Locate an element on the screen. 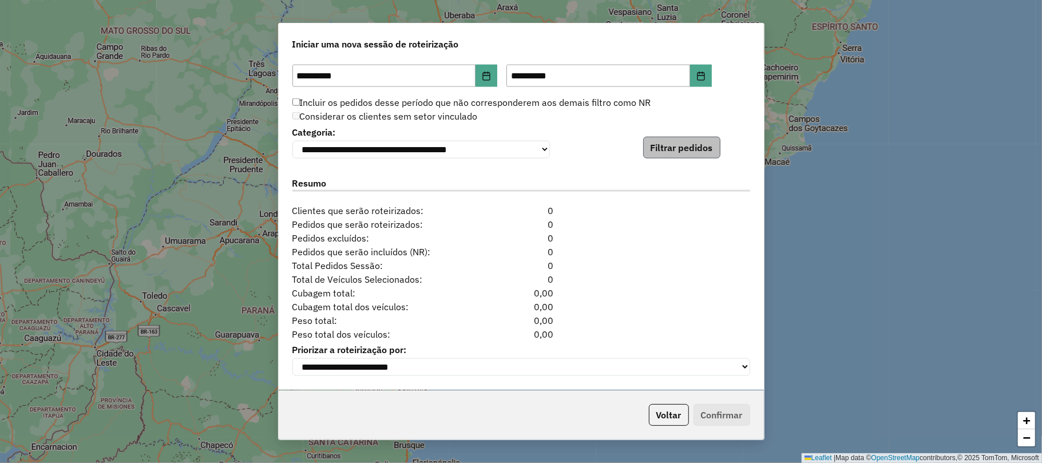 This screenshot has height=463, width=1042. span: Total Pedidos Sessão: is located at coordinates (383, 266).